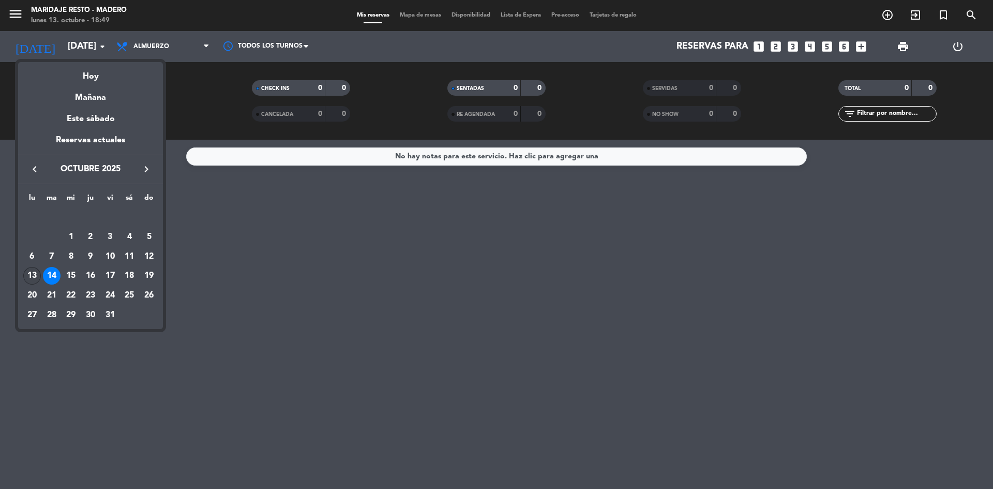 This screenshot has height=489, width=993. Describe the element at coordinates (71, 256) in the screenshot. I see `td: 8 de octubre de 2025` at that location.